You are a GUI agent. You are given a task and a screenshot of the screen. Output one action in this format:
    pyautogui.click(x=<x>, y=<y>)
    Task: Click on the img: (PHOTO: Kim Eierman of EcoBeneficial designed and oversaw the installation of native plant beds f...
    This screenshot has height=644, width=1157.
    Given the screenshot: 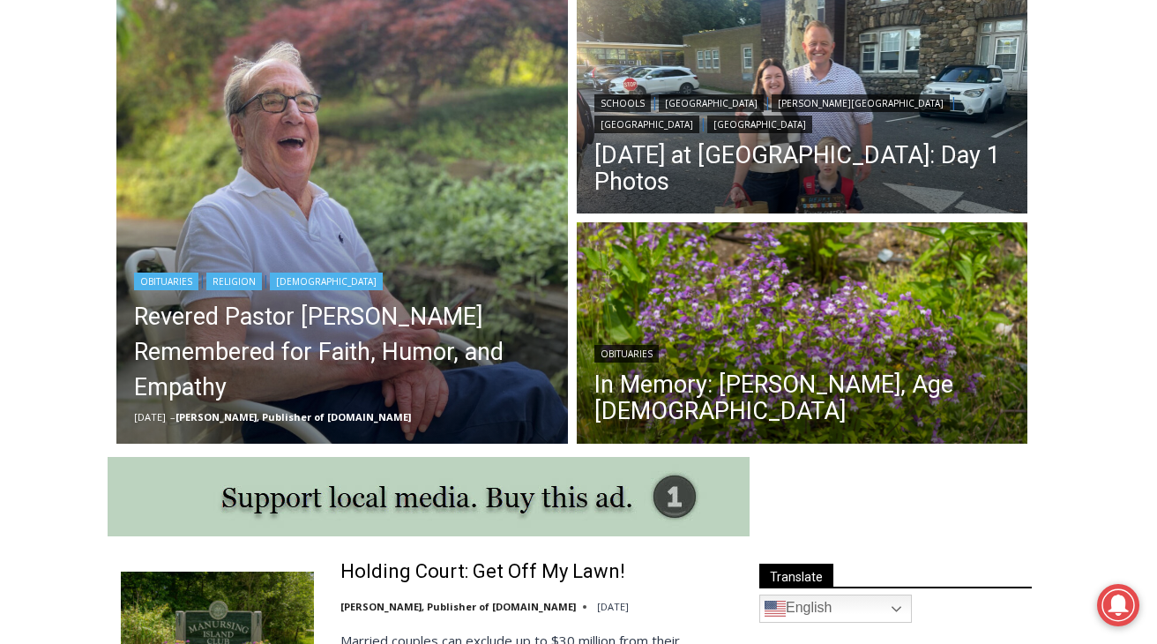 What is the action you would take?
    pyautogui.click(x=803, y=335)
    